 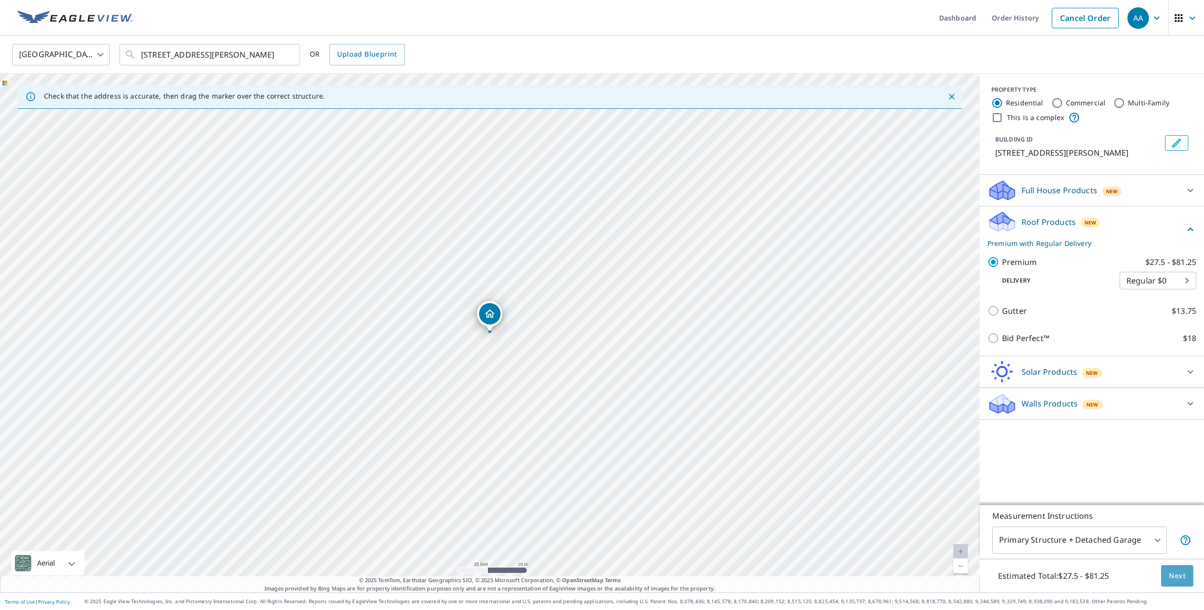 I want to click on p: Bid Perfect™, so click(x=1026, y=338).